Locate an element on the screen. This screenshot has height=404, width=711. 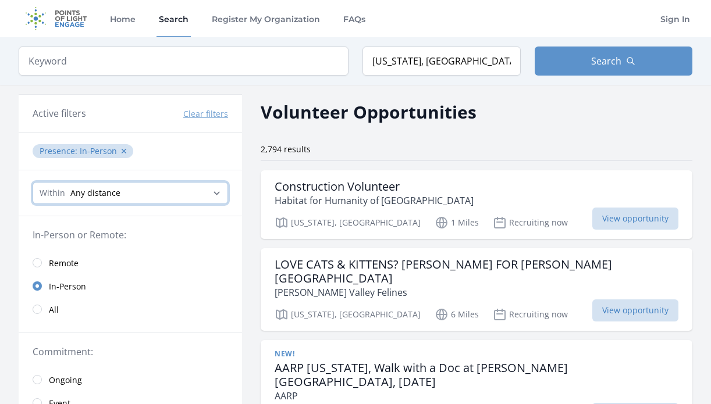
a: Ongoing is located at coordinates (130, 380).